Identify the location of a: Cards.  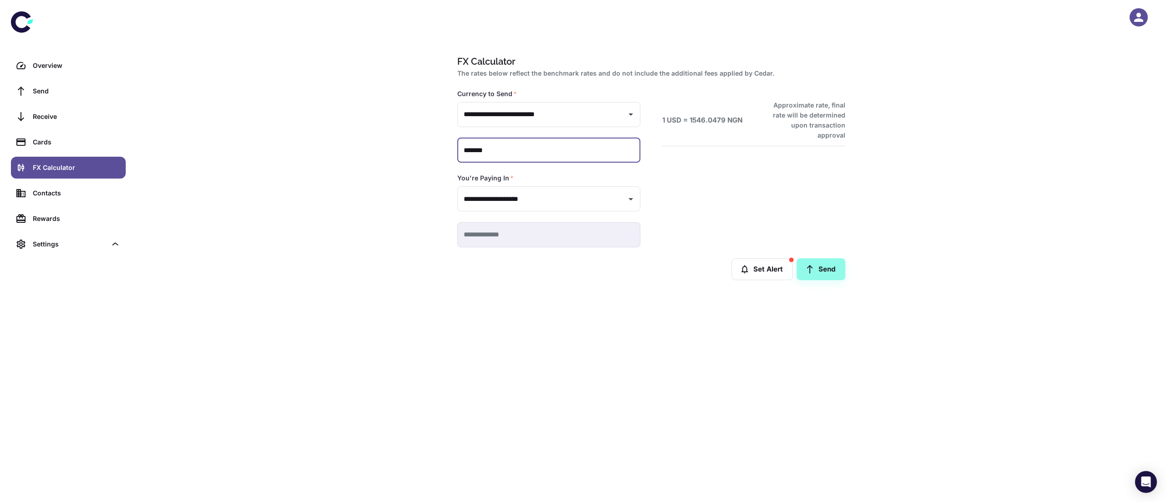
(68, 142).